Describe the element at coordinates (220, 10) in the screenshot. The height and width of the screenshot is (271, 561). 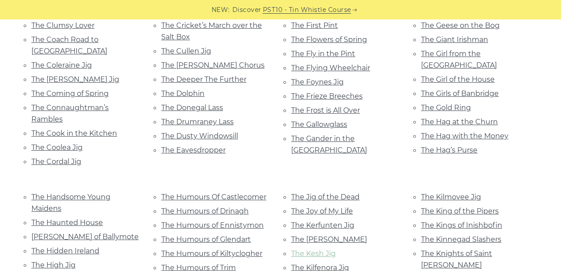
I see `span: NEW:` at that location.